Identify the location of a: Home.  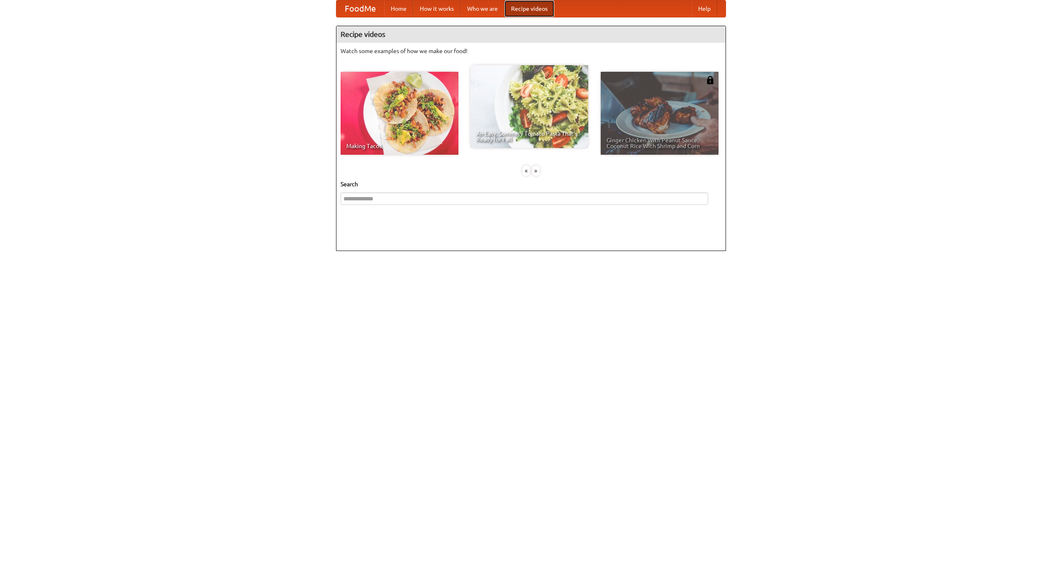
(399, 9).